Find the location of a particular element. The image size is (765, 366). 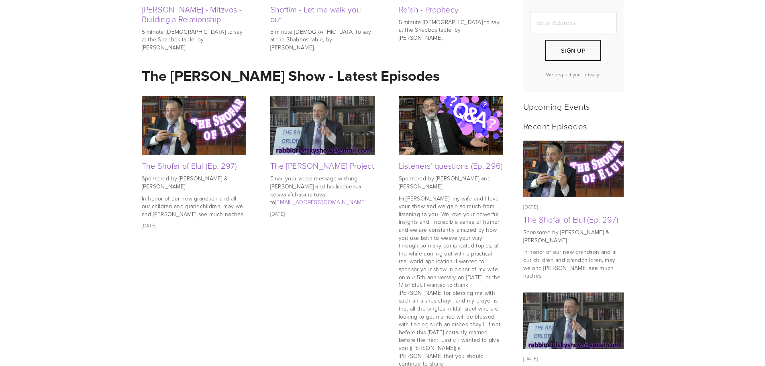

input: Email Address is located at coordinates (573, 22).